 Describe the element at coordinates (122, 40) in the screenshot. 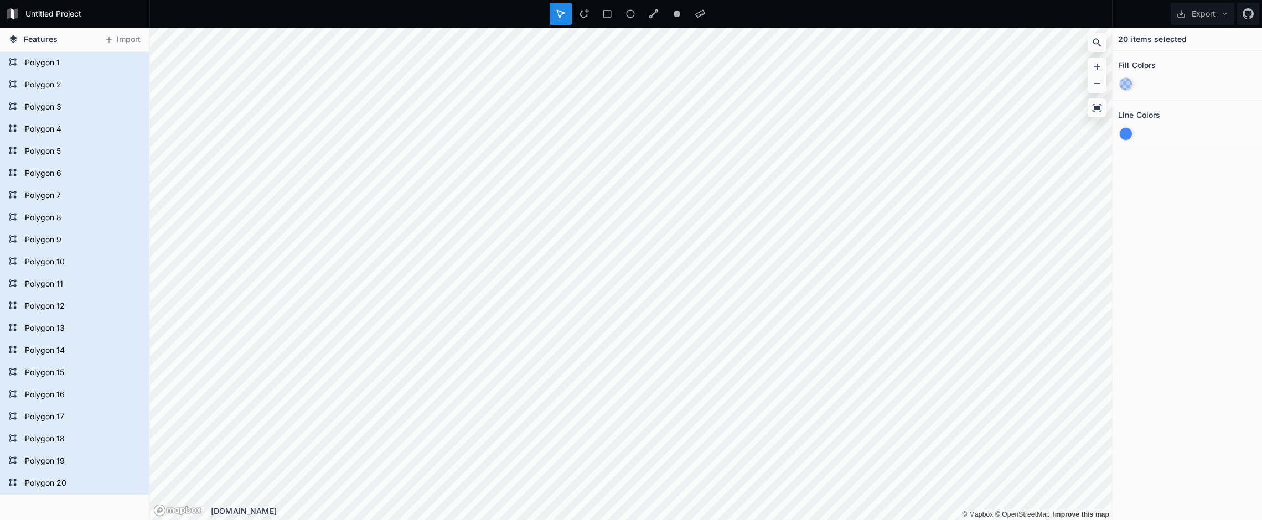

I see `button: Import` at that location.